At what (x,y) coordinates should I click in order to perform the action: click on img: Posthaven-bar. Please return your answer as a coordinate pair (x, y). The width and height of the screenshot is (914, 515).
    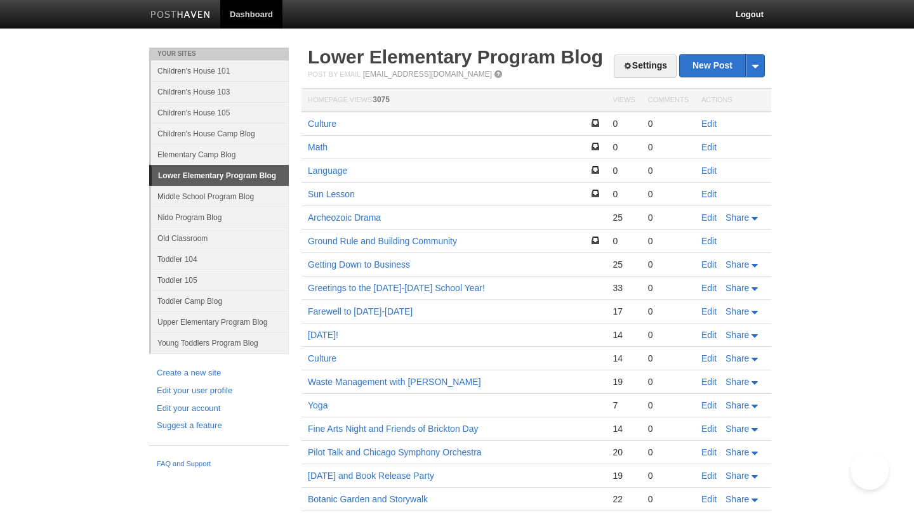
    Looking at the image, I should click on (180, 15).